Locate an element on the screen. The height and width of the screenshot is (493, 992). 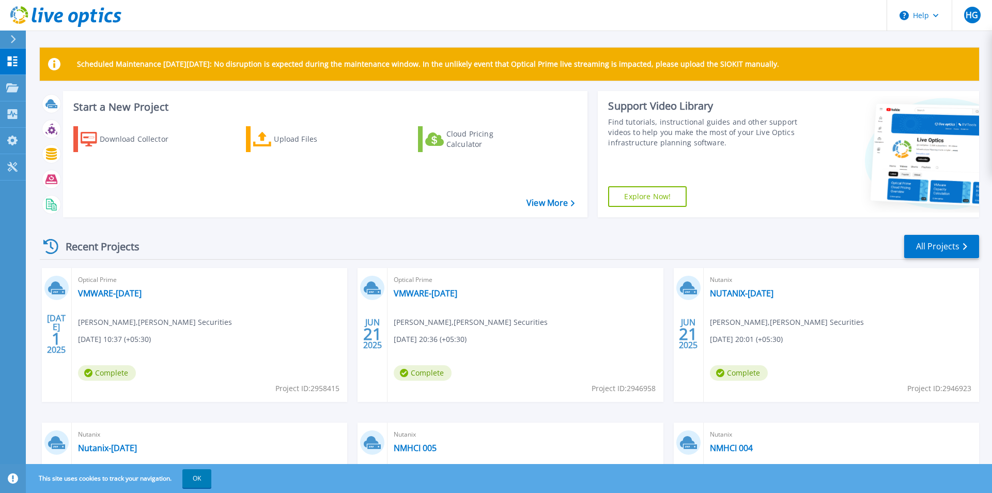
a: View More is located at coordinates (550, 203).